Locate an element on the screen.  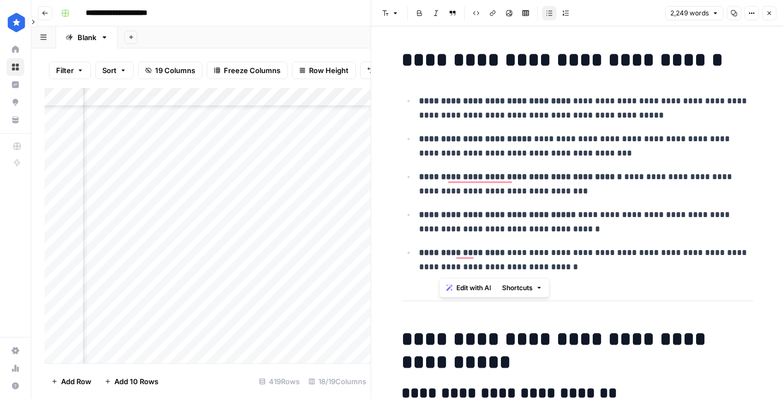
a: Browse is located at coordinates (15, 67).